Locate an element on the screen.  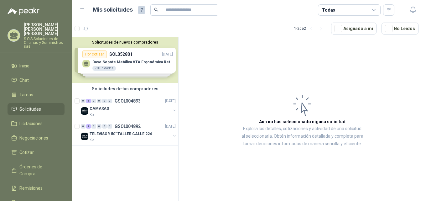
span: Licitaciones is located at coordinates (31, 123).